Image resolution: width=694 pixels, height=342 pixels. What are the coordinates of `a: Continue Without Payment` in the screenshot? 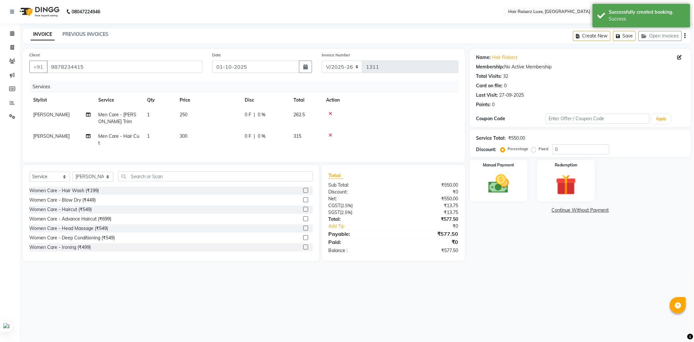 It's located at (580, 210).